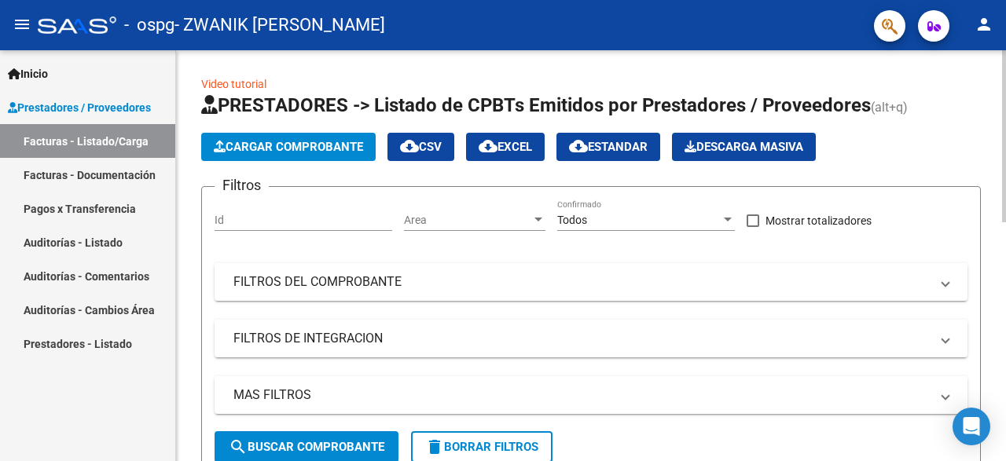  What do you see at coordinates (435, 447) in the screenshot?
I see `mat-icon: delete` at bounding box center [435, 447].